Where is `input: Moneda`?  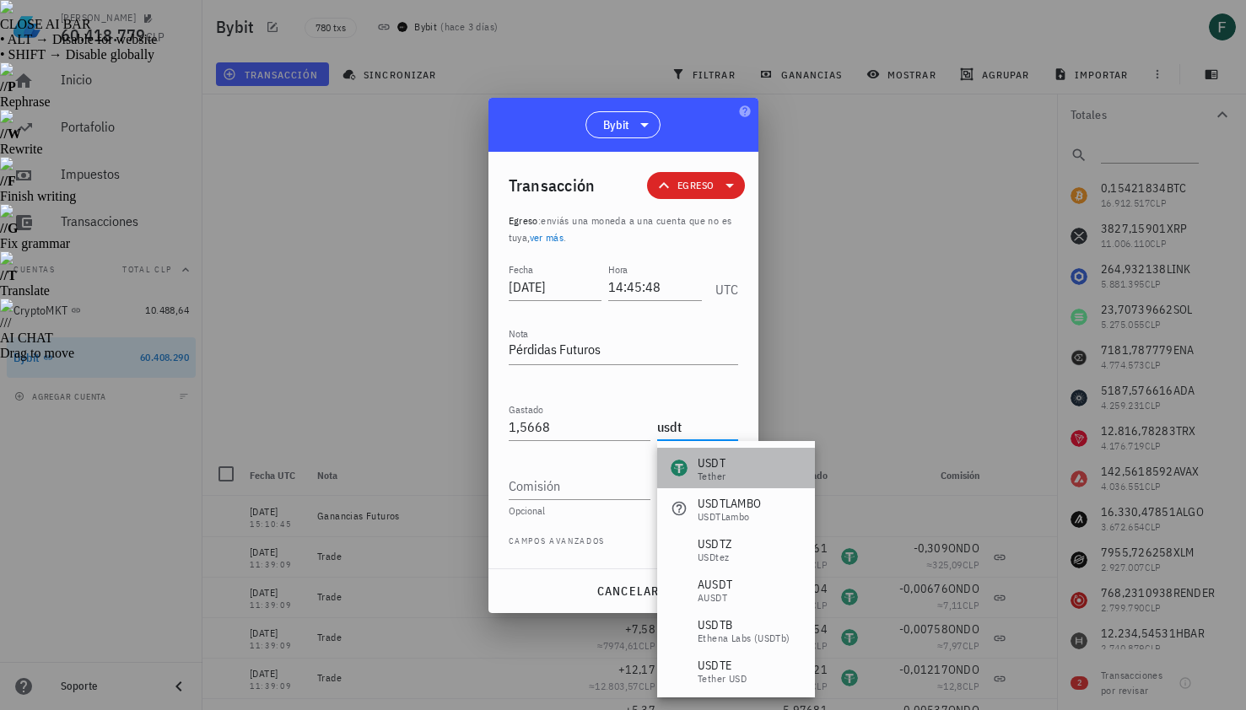 input: Moneda is located at coordinates (696, 427).